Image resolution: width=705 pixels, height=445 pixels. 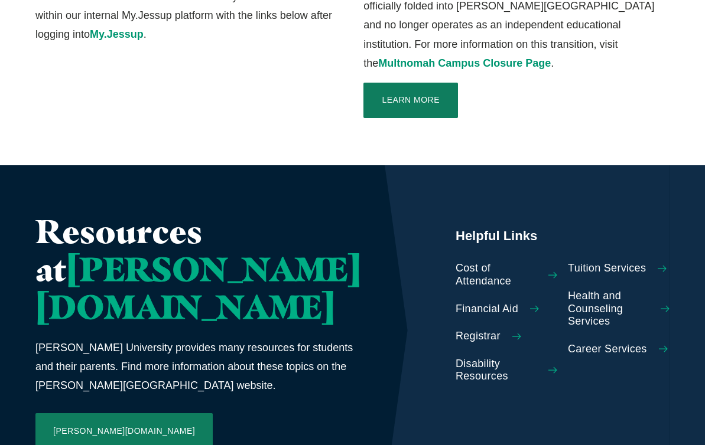 What do you see at coordinates (506, 370) in the screenshot?
I see `a: Disability Resources` at bounding box center [506, 370].